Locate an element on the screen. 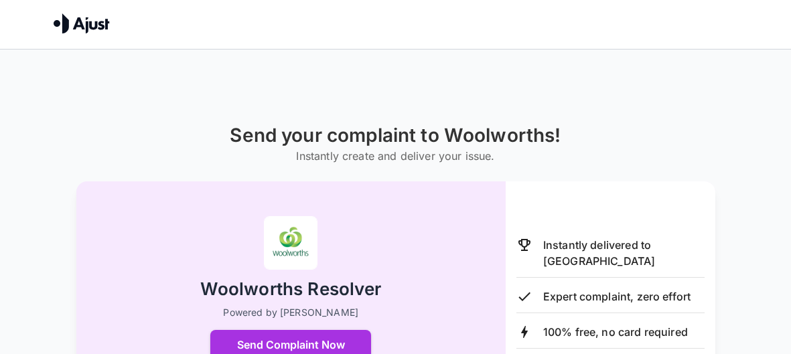 Image resolution: width=791 pixels, height=354 pixels. h1: Send your complaint to Woolworths! is located at coordinates (395, 135).